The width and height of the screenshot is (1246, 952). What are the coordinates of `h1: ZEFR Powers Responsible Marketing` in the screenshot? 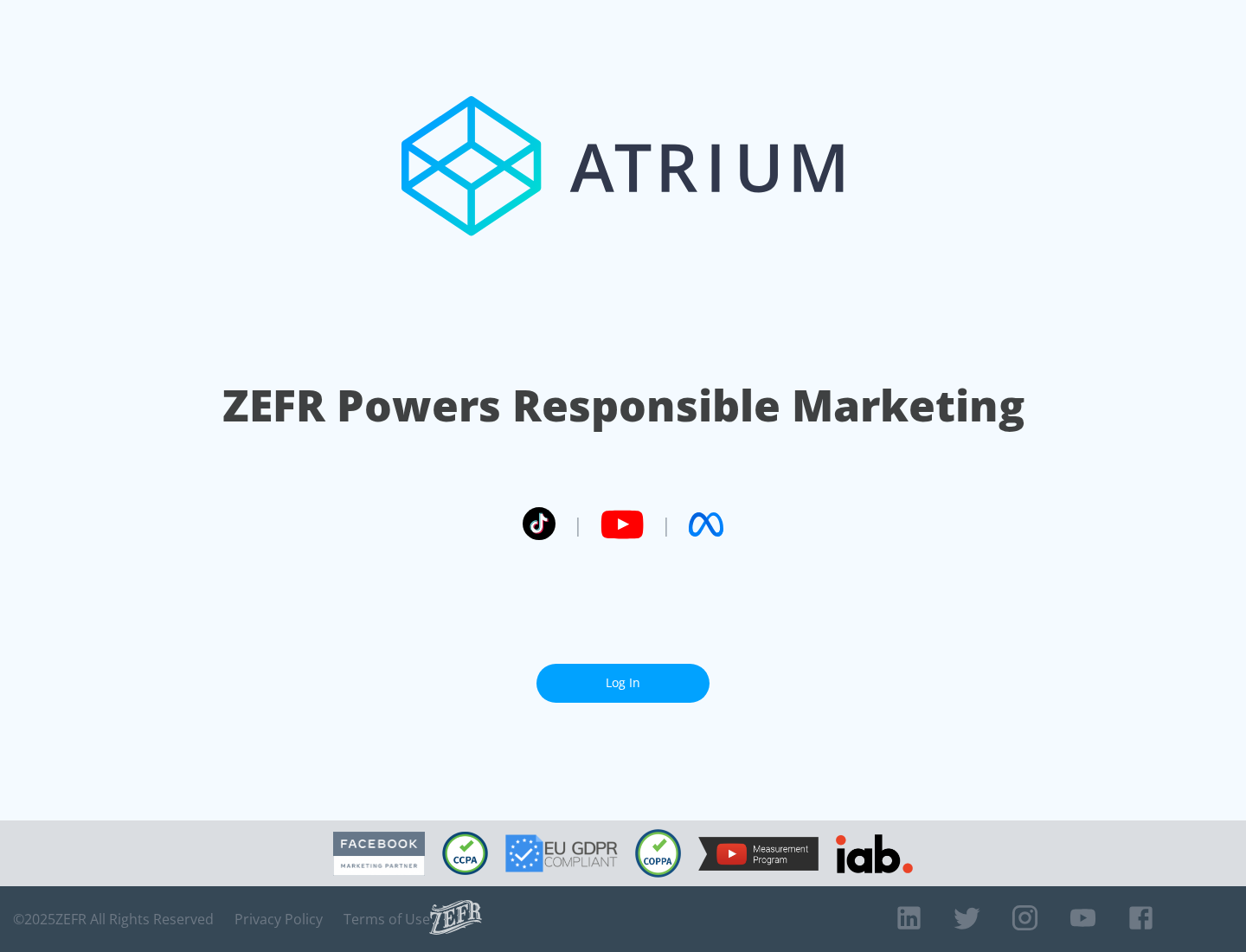 It's located at (623, 405).